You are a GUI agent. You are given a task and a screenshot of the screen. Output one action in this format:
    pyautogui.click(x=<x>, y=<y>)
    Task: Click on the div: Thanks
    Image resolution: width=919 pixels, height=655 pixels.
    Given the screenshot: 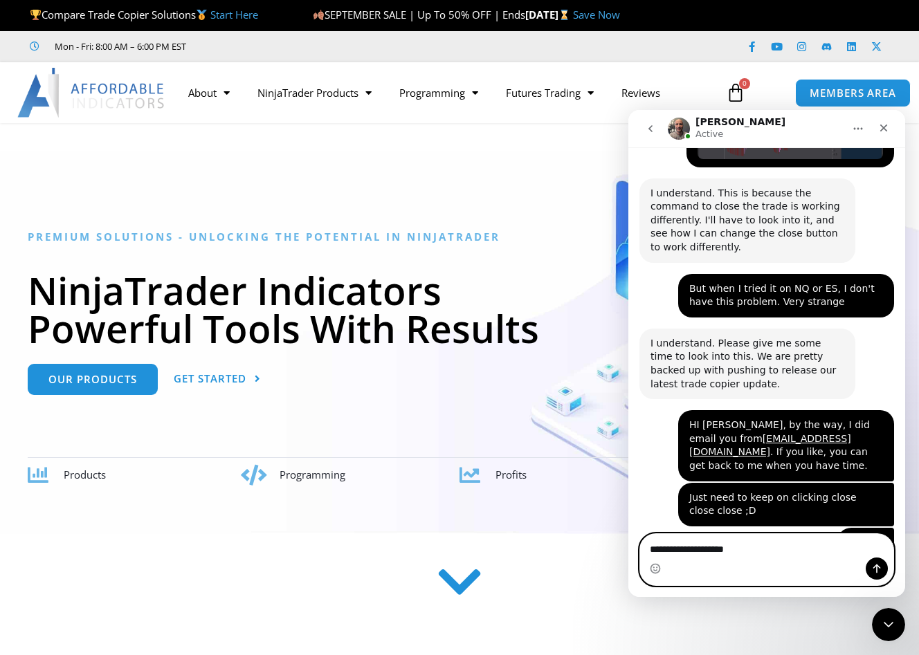 What is the action you would take?
    pyautogui.click(x=237, y=433)
    